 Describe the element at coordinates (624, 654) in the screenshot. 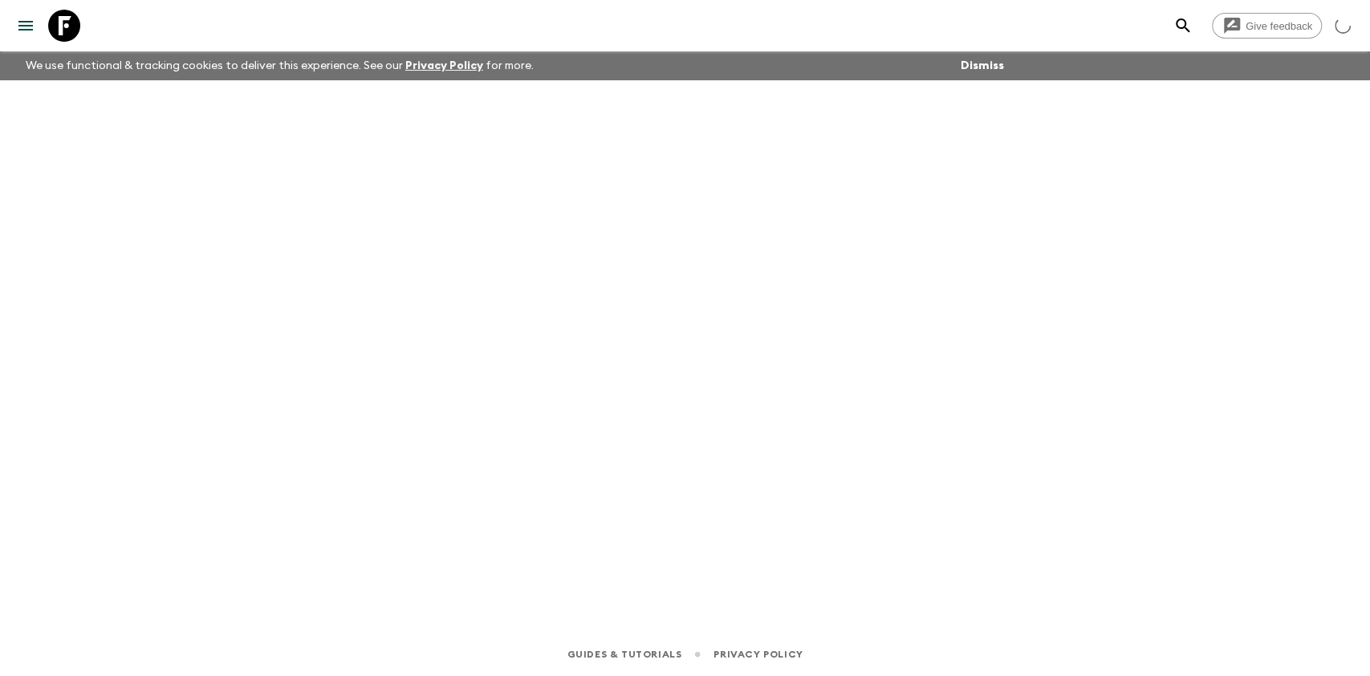

I see `a: Guides & Tutorials` at that location.